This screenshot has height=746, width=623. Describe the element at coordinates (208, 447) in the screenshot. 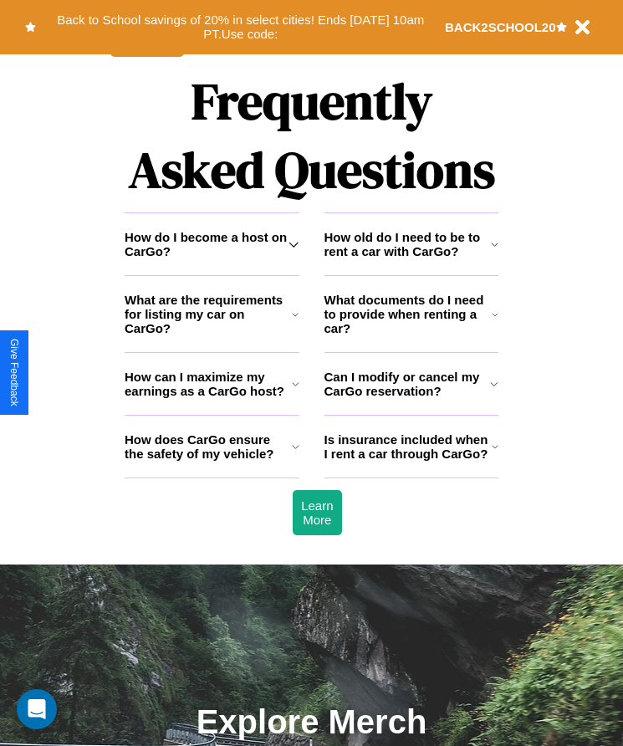

I see `h3: How does CarGo ensure the safety of my vehicle?` at that location.